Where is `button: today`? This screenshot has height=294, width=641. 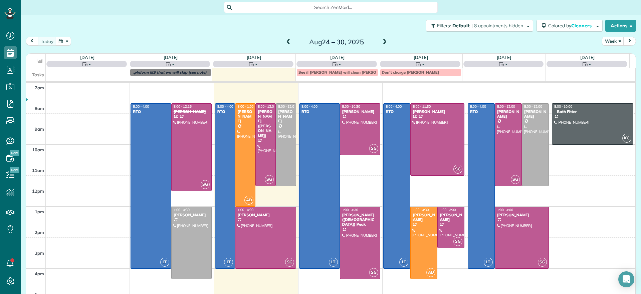 button: today is located at coordinates (47, 41).